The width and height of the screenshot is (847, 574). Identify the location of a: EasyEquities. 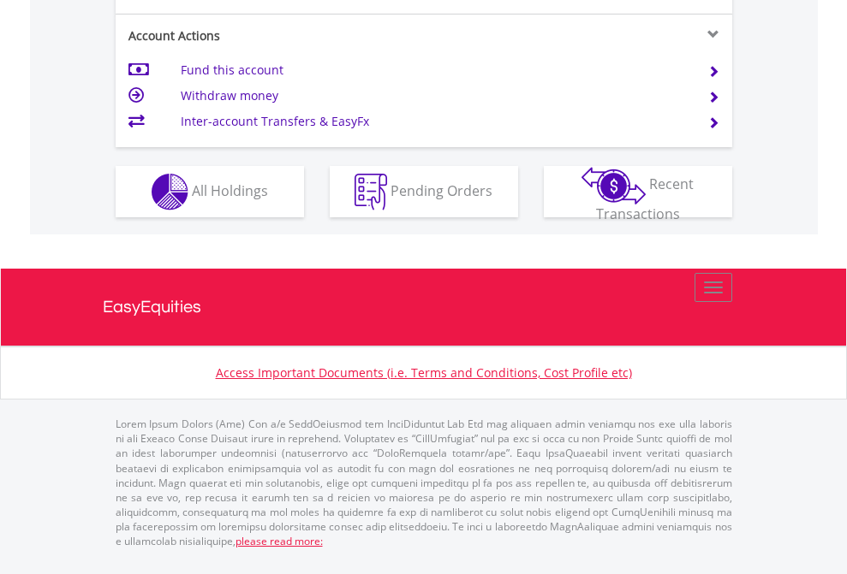
(424, 307).